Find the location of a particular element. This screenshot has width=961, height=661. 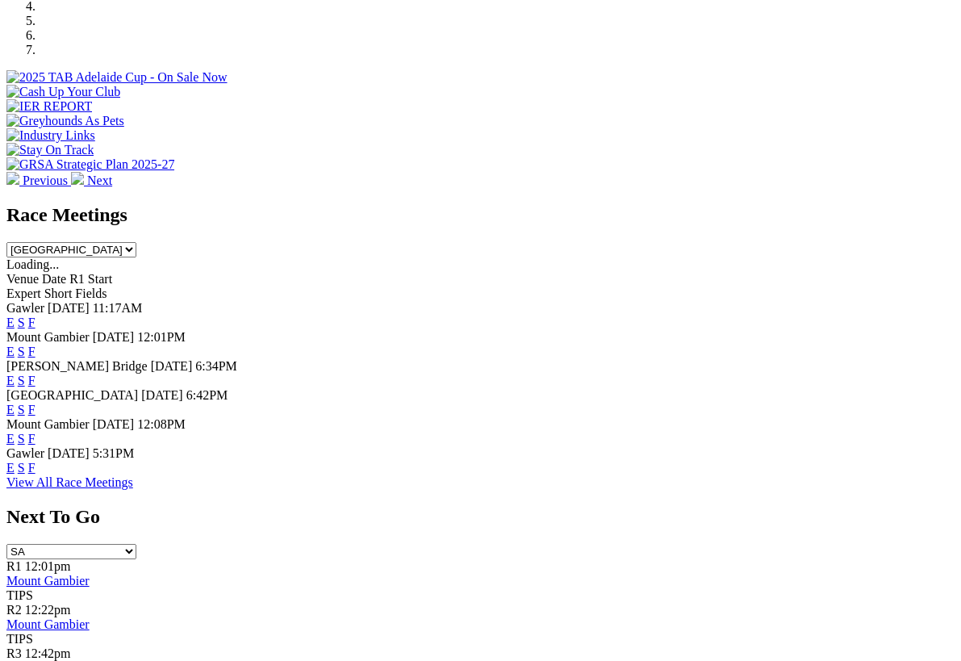

img: Greyhounds As Pets is located at coordinates (65, 121).